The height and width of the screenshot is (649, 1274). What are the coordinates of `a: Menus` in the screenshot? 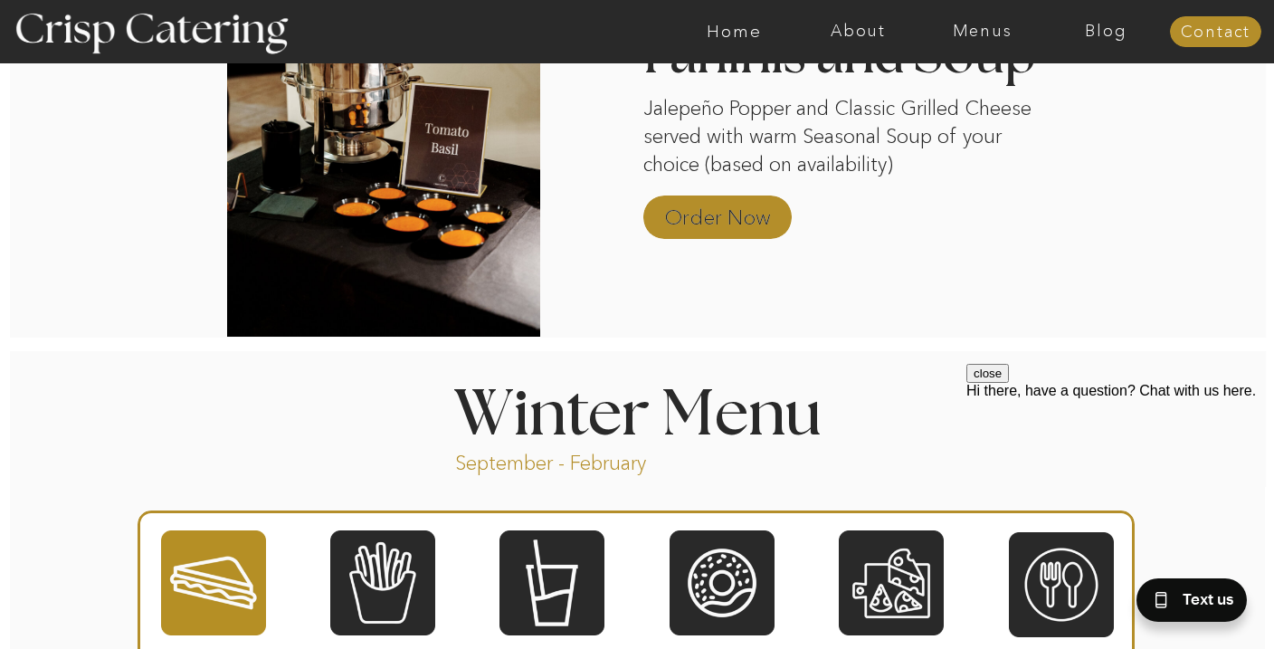 It's located at (982, 32).